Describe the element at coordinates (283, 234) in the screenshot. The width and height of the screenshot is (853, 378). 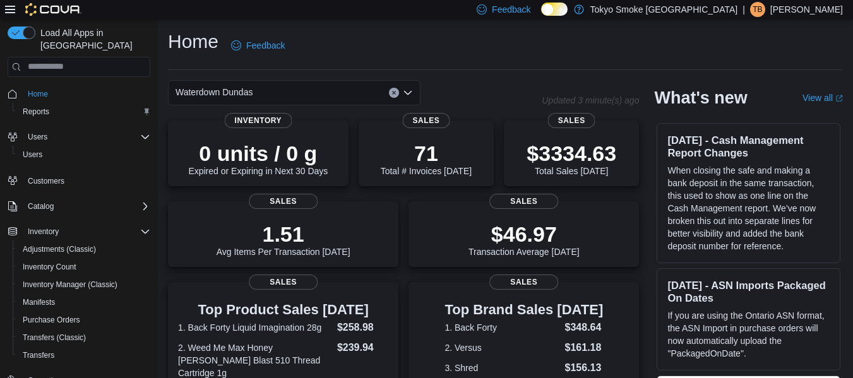
I see `p: 1.51` at that location.